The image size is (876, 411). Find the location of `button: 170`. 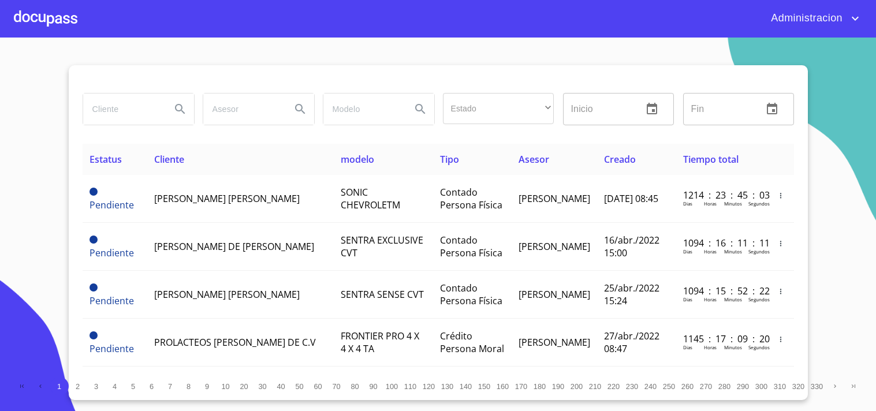

button: 170 is located at coordinates (521, 386).